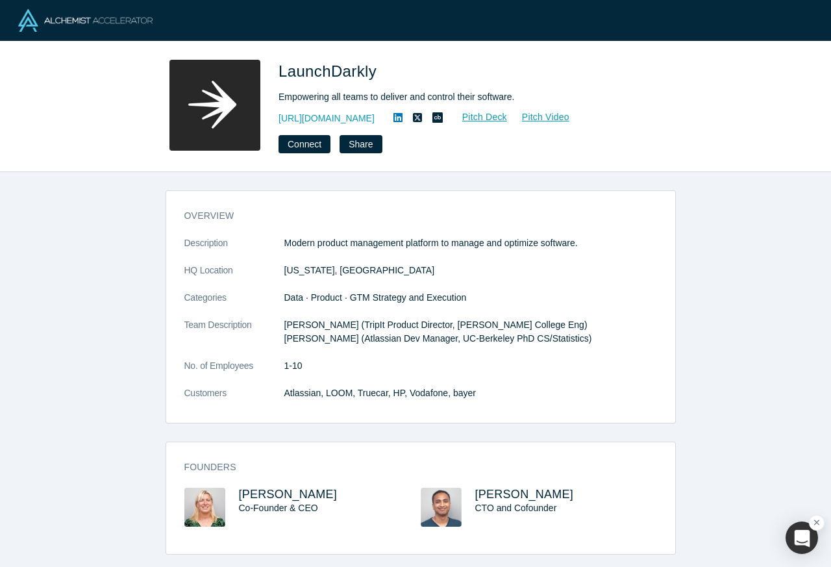 This screenshot has width=831, height=567. What do you see at coordinates (215, 105) in the screenshot?
I see `img: LaunchDarkly's Logo` at bounding box center [215, 105].